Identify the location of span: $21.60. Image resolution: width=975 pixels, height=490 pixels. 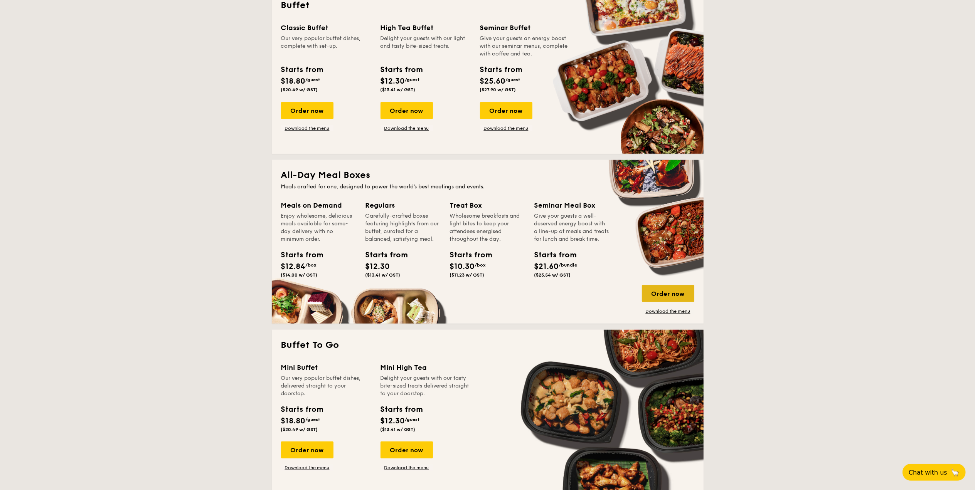
(547, 267).